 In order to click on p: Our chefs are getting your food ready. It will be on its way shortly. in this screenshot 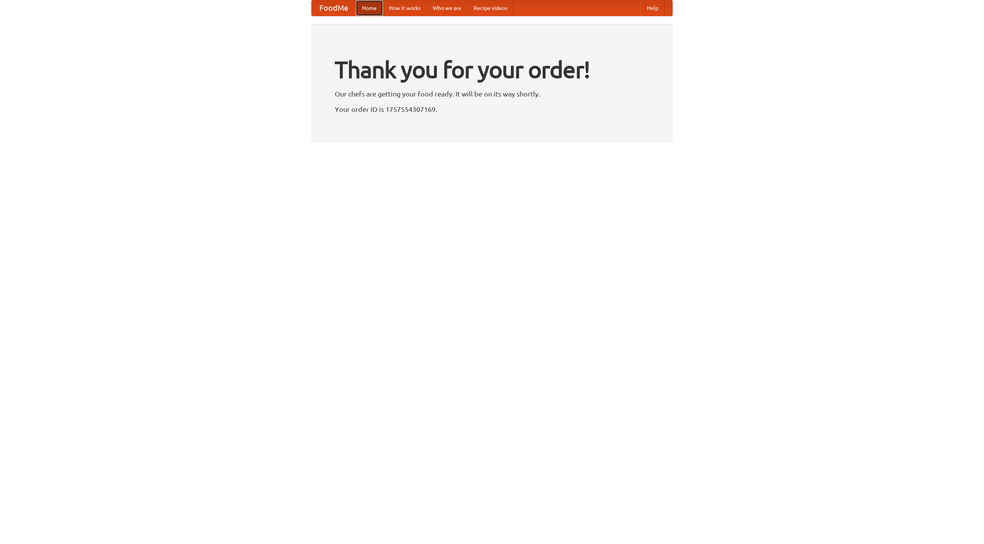, I will do `click(492, 94)`.